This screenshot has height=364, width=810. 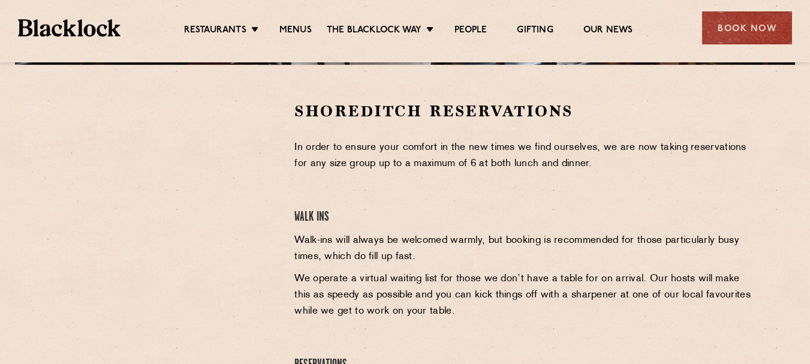 I want to click on h2: Shoreditch Reservations, so click(x=524, y=111).